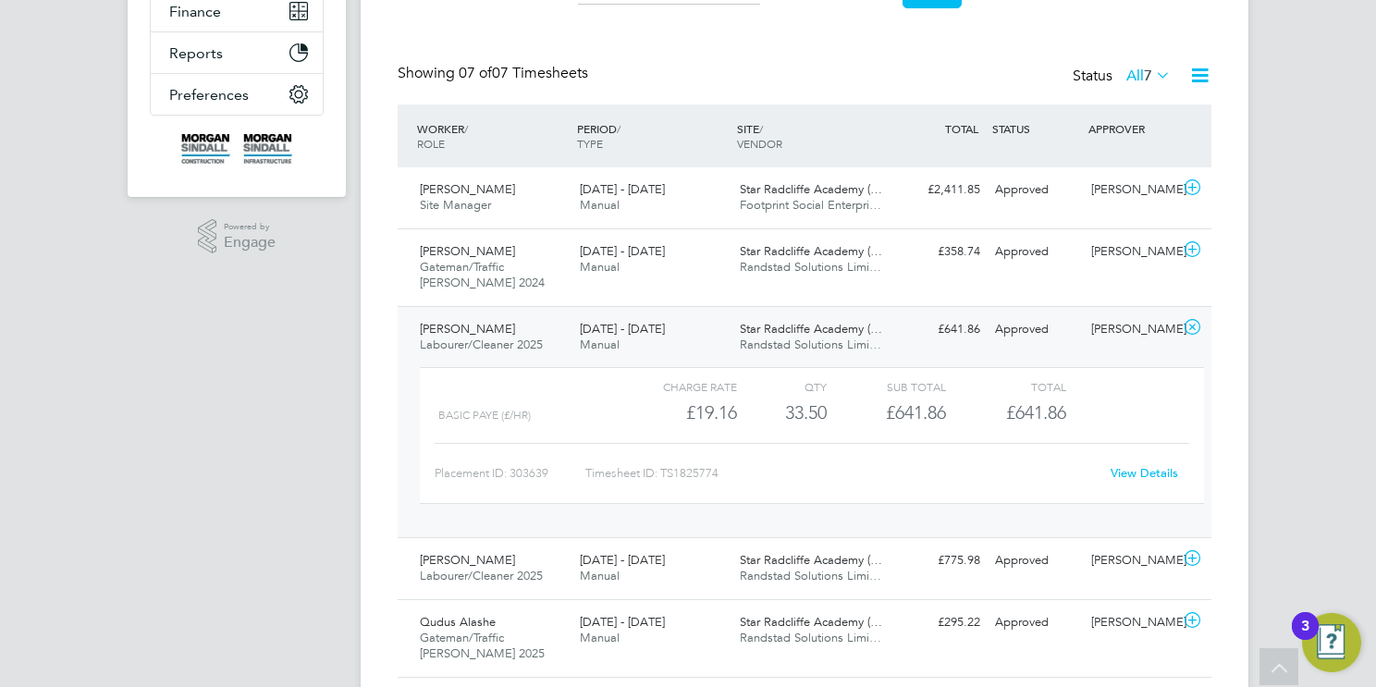 The height and width of the screenshot is (687, 1376). What do you see at coordinates (1148, 76) in the screenshot?
I see `span: 7` at bounding box center [1148, 76].